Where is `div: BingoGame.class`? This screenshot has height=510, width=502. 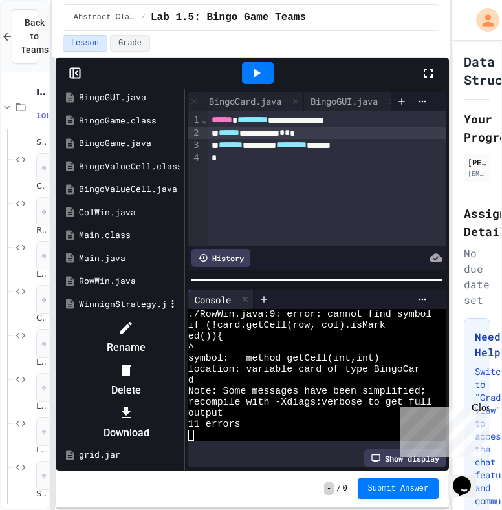 div: BingoGame.class is located at coordinates (129, 121).